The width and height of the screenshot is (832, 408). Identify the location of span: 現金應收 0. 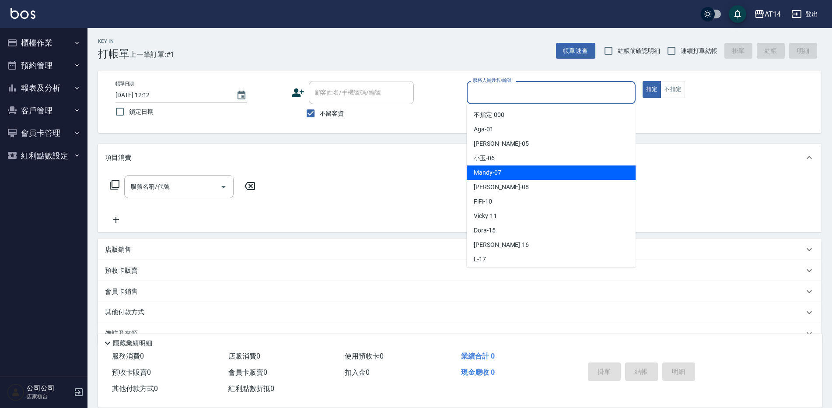
(478, 372).